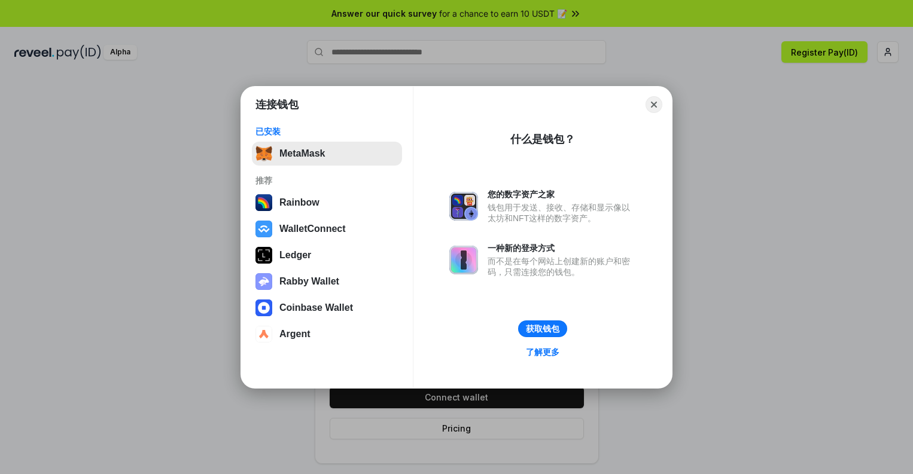 Image resolution: width=913 pixels, height=474 pixels. I want to click on div: 您的数字资产之家, so click(562, 194).